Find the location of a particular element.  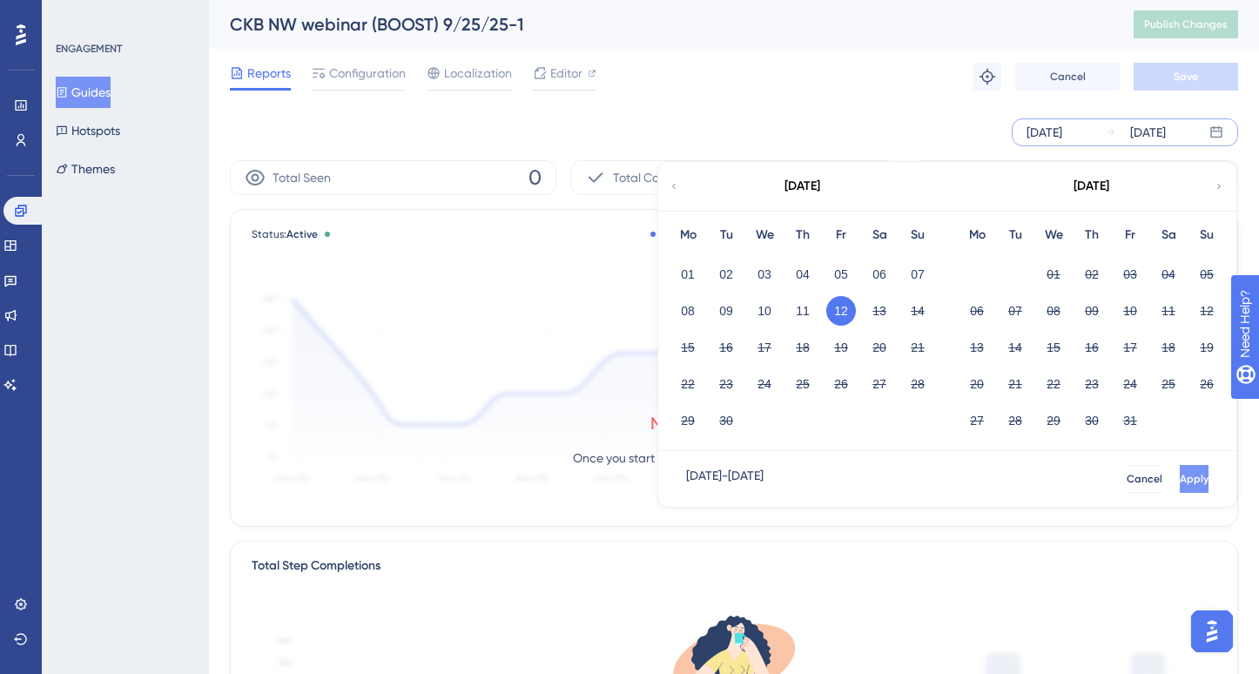

button: 31 is located at coordinates (1130, 421).